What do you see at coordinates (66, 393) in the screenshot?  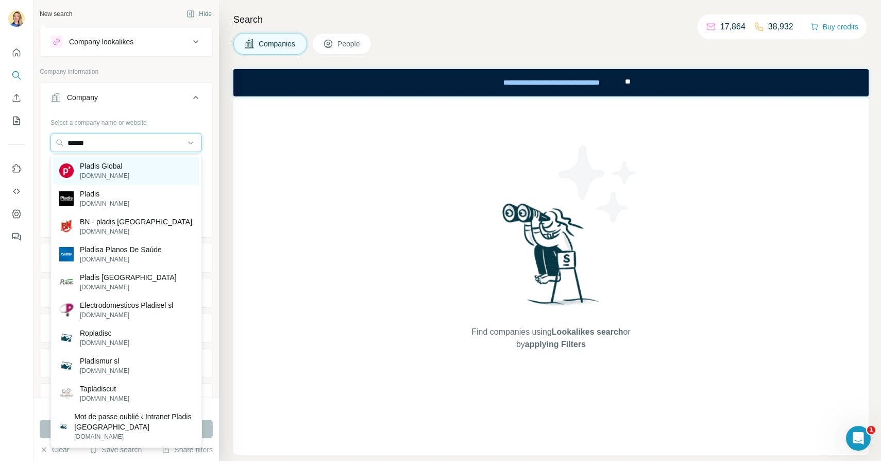 I see `img: Tapladiscut` at bounding box center [66, 393].